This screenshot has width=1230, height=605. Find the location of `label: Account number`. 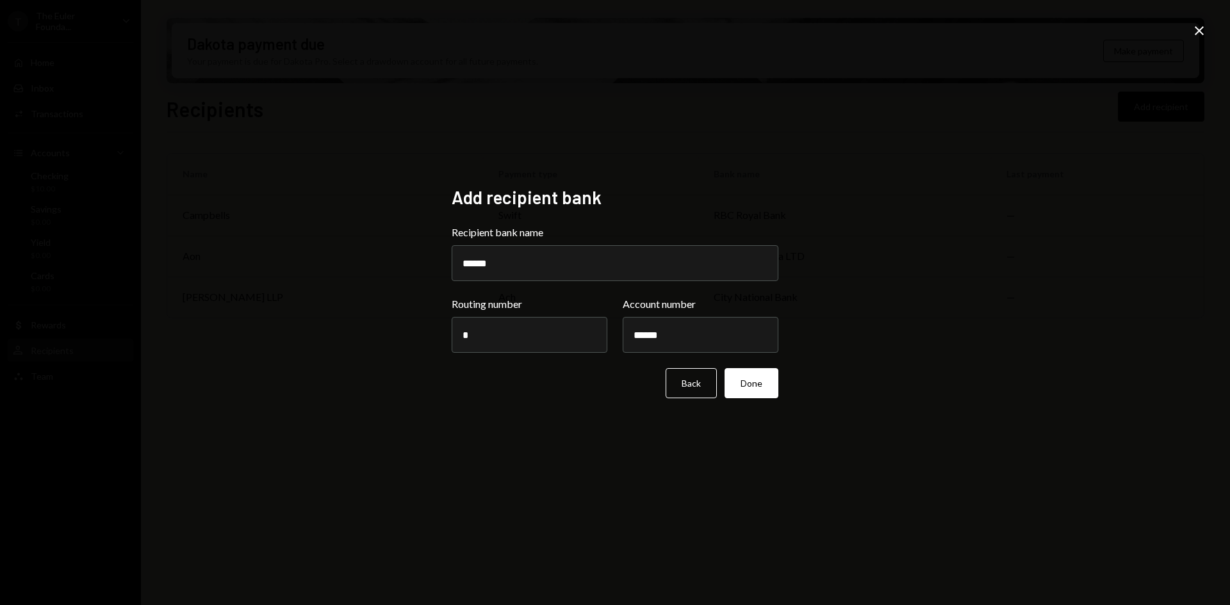

label: Account number is located at coordinates (700, 304).